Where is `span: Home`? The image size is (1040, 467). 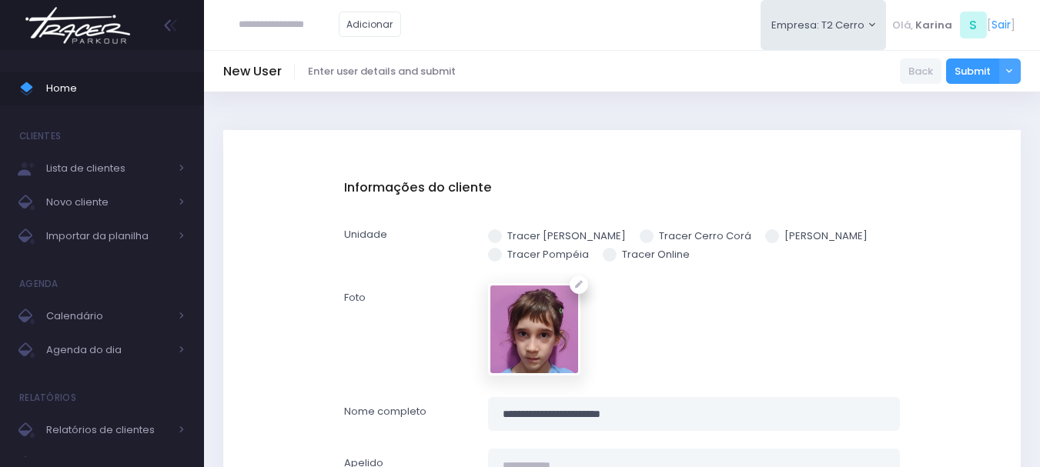
span: Home is located at coordinates (115, 89).